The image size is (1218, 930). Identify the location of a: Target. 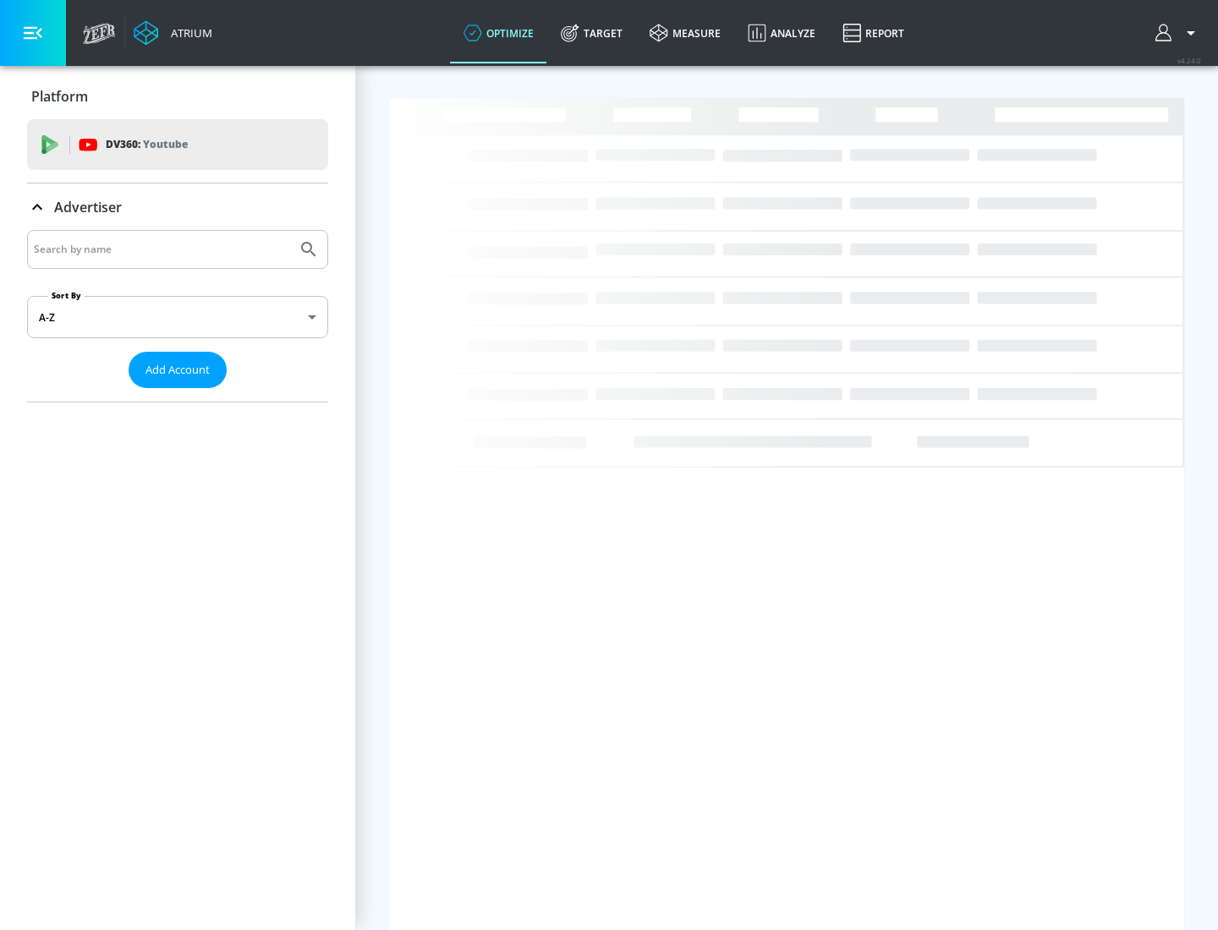
(591, 33).